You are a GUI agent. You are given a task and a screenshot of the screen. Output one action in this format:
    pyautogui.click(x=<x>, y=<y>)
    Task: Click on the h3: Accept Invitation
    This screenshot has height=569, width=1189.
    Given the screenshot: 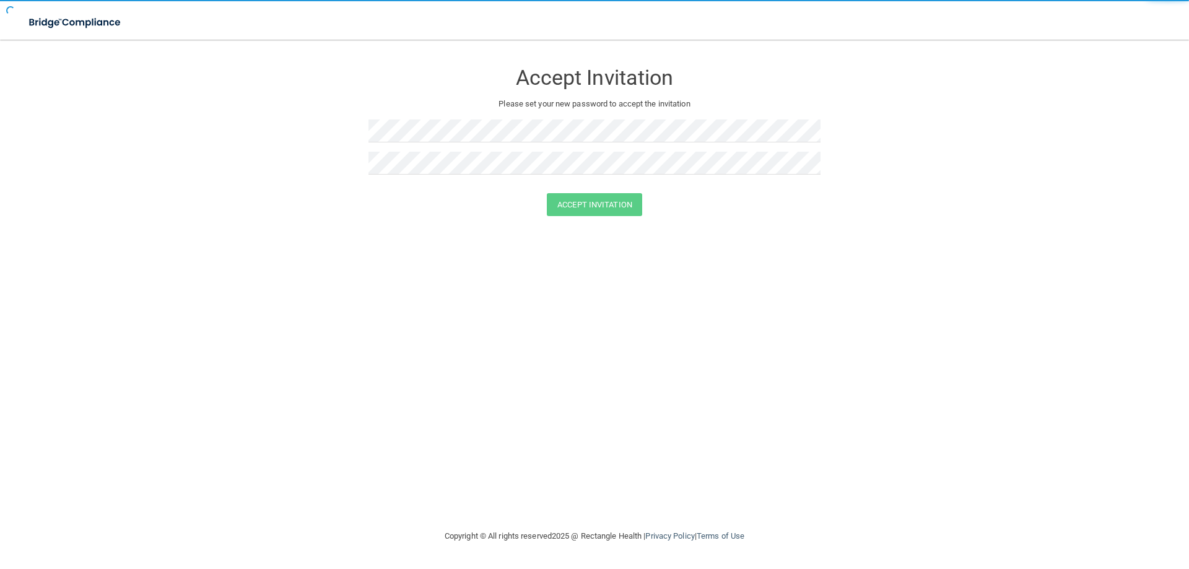 What is the action you would take?
    pyautogui.click(x=594, y=77)
    